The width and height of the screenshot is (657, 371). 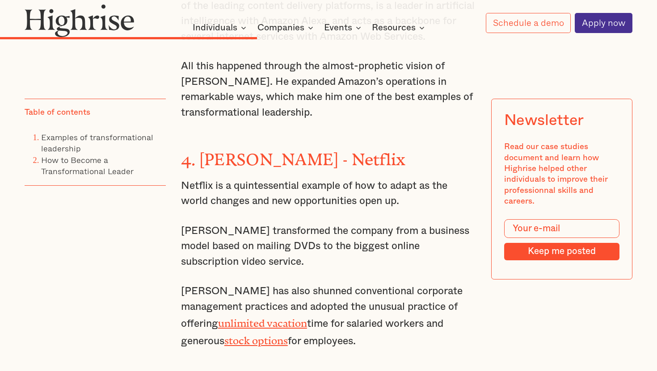 What do you see at coordinates (57, 113) in the screenshot?
I see `div: Table of contents` at bounding box center [57, 113].